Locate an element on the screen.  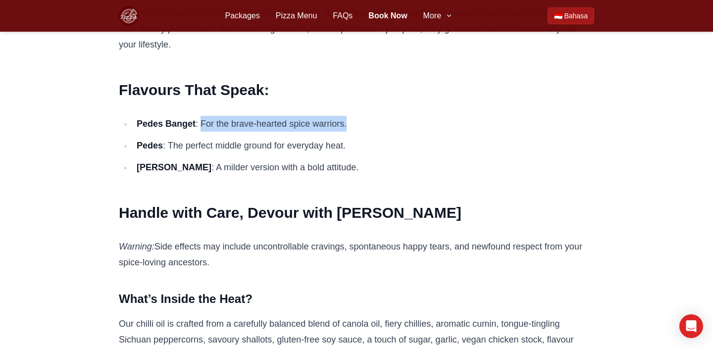
em: Warning: is located at coordinates (137, 247).